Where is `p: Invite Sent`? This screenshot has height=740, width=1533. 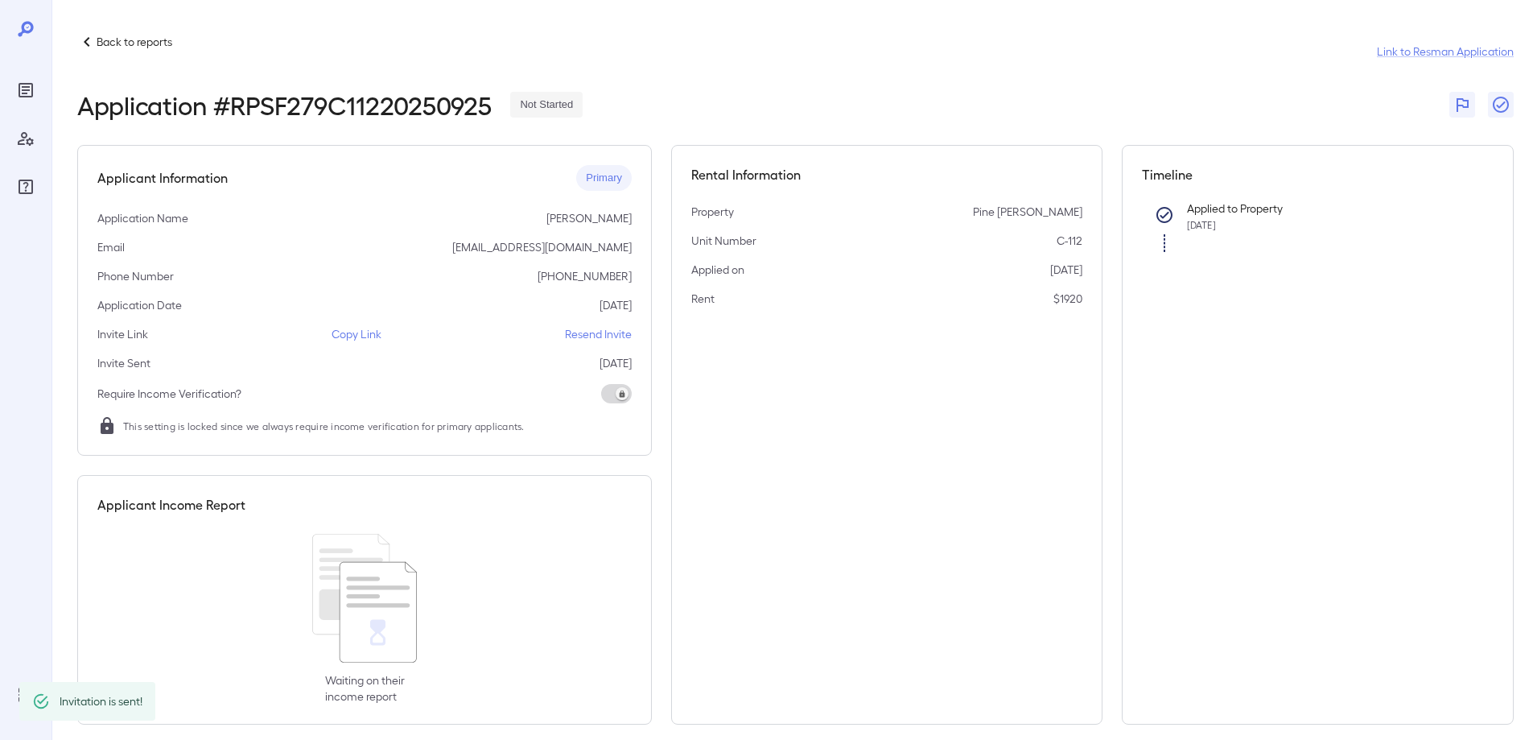 p: Invite Sent is located at coordinates (124, 363).